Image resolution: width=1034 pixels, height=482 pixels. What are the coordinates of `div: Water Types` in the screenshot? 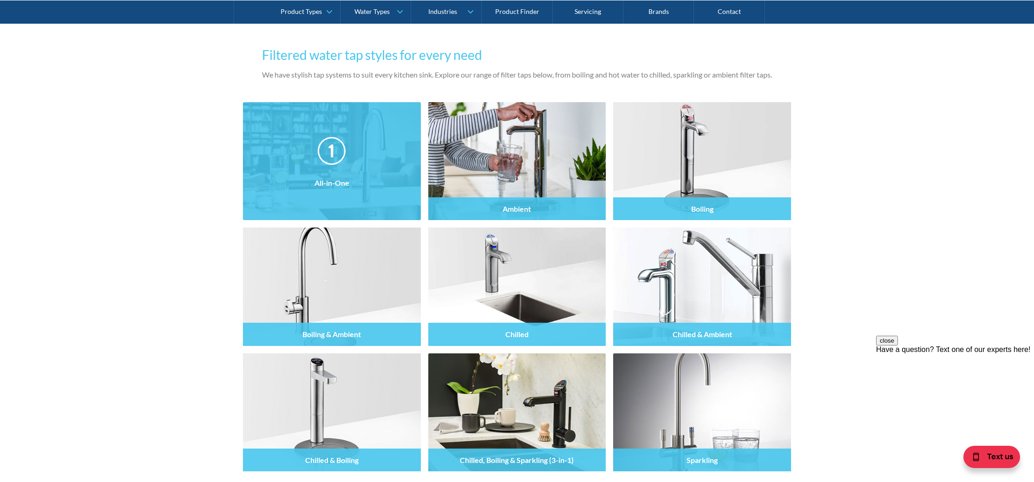 It's located at (372, 11).